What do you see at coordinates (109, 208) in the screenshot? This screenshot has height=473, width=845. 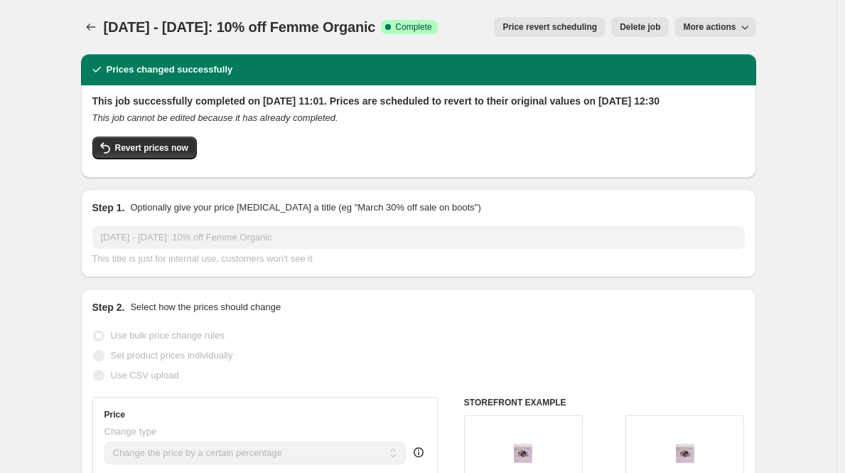 I see `h2: Step 1.` at bounding box center [109, 208].